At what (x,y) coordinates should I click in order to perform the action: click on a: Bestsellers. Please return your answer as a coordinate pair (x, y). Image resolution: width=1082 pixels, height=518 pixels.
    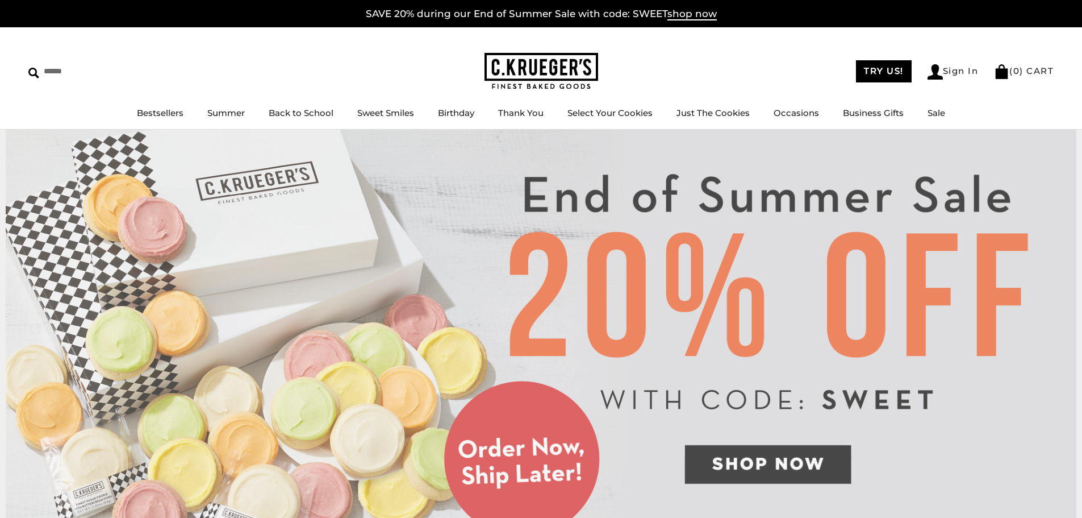
    Looking at the image, I should click on (160, 112).